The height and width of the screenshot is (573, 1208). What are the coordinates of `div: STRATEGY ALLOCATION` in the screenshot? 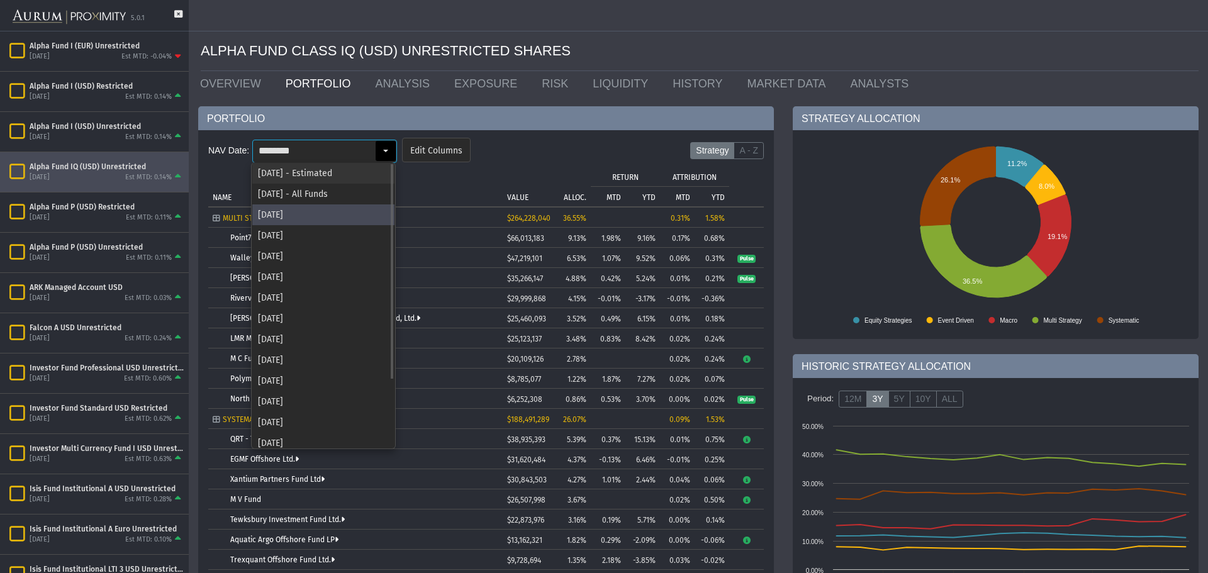 It's located at (996, 118).